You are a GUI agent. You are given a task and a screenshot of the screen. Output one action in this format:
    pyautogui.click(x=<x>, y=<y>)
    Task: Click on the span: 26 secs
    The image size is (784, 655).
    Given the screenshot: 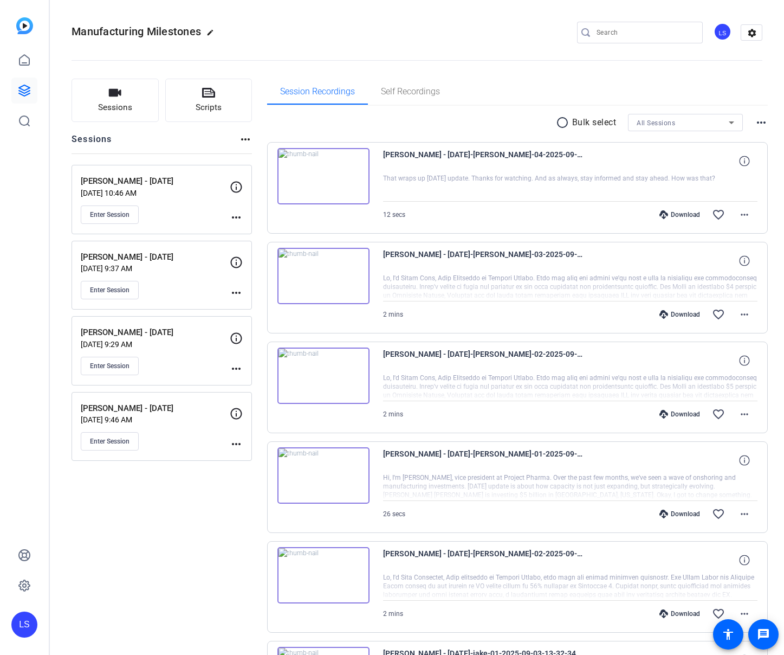 What is the action you would take?
    pyautogui.click(x=394, y=514)
    